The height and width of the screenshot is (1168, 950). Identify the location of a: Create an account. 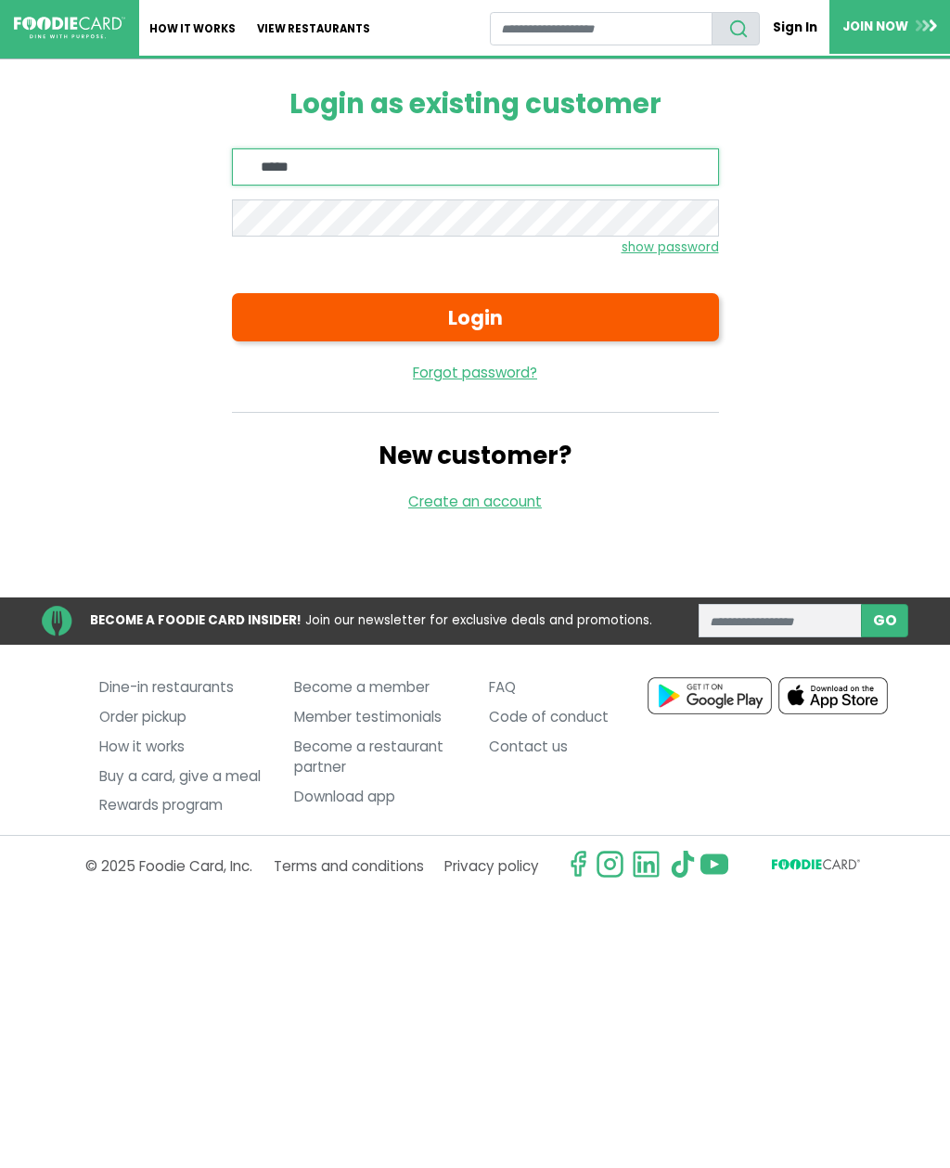
(475, 501).